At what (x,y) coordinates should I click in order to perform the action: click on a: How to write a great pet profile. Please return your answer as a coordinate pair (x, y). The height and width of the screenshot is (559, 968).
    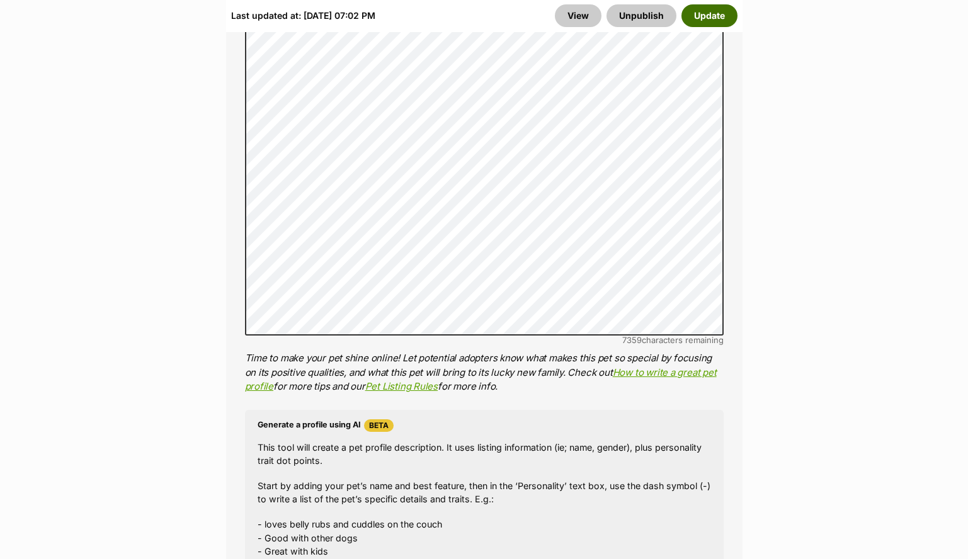
    Looking at the image, I should click on (481, 380).